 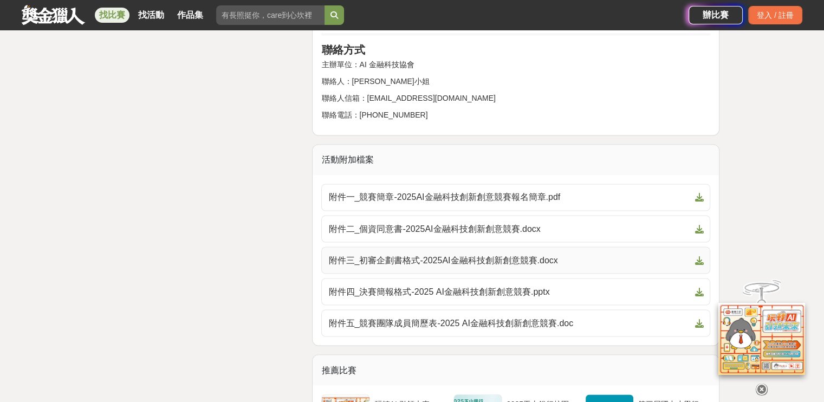 I want to click on span: 附件四_決賽簡報格式-2025 AI金融科技創新創意競賽.pptx, so click(x=509, y=292).